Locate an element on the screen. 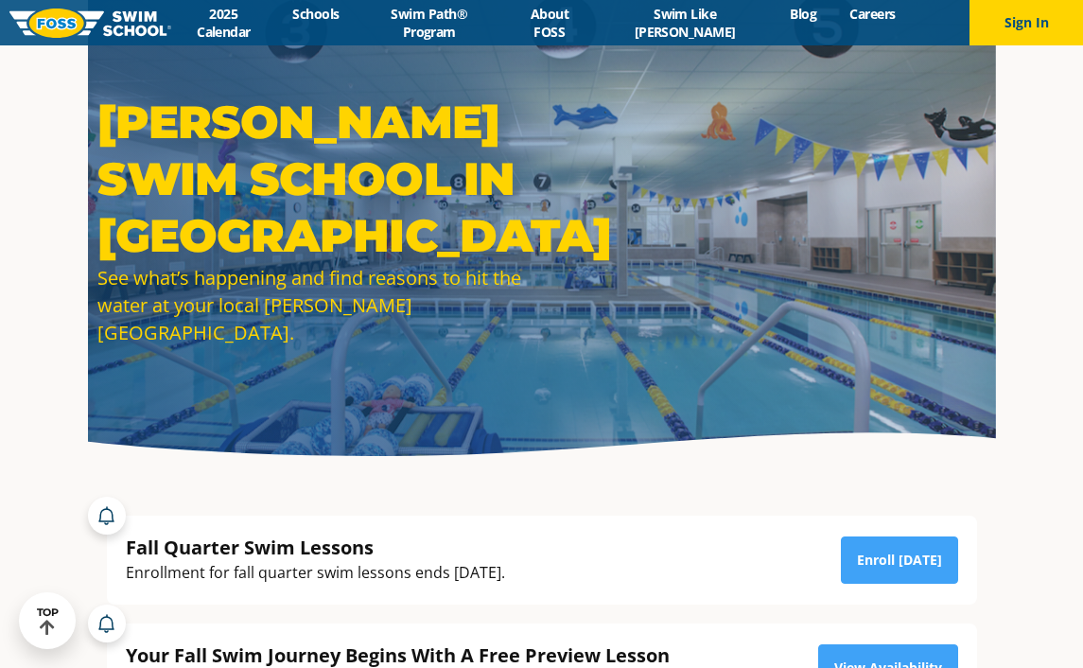  a: Schools is located at coordinates (316, 13).